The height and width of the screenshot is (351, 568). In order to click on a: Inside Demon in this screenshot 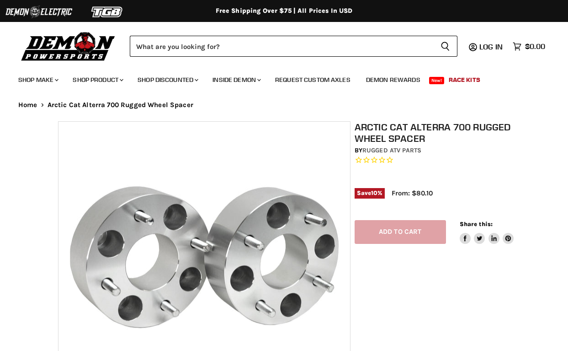, I will do `click(236, 80)`.